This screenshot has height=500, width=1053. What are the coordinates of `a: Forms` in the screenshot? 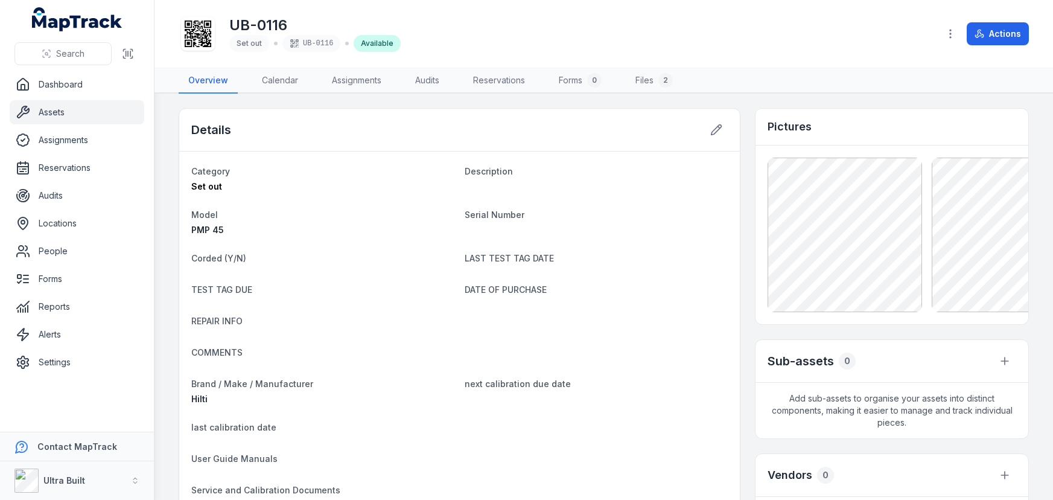 It's located at (77, 279).